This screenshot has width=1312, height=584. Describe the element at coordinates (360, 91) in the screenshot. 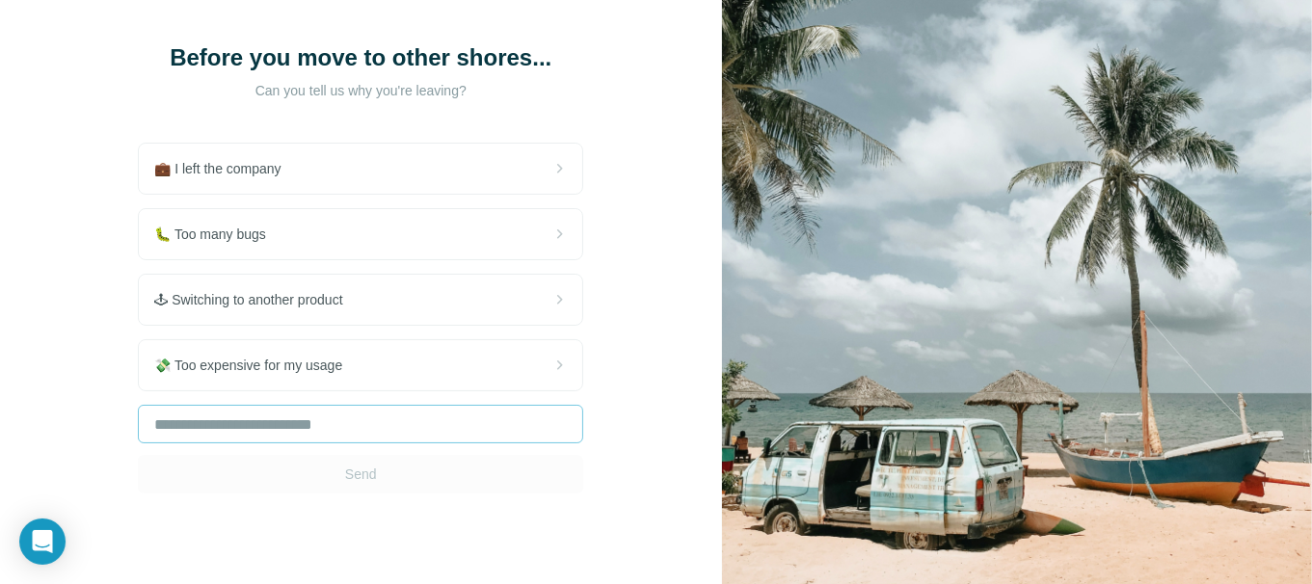

I see `p: Can you tell us why you're leaving?` at that location.